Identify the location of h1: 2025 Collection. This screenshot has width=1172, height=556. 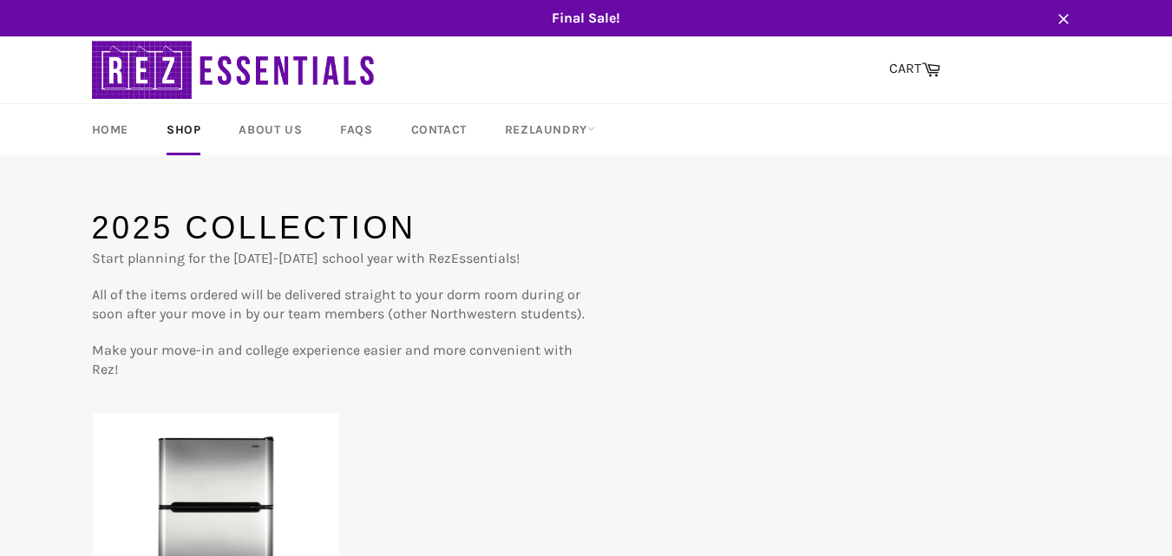
(339, 228).